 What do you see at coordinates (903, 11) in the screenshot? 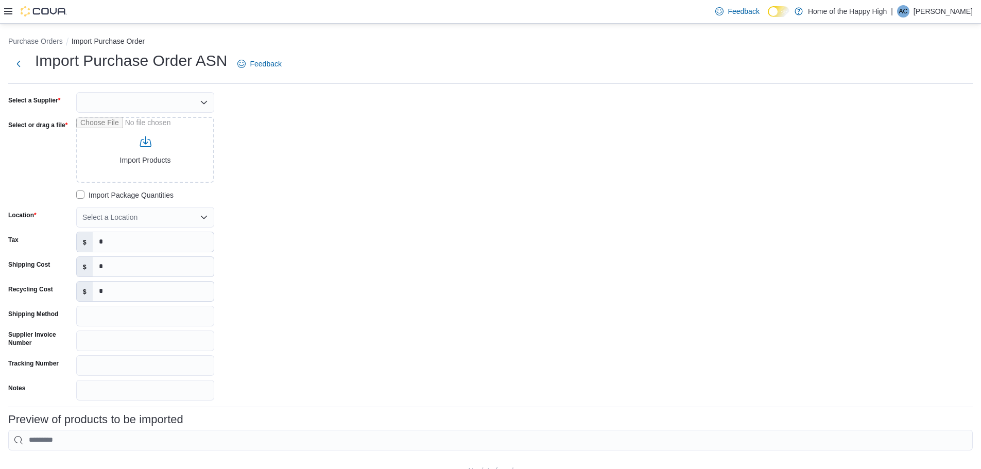
I see `div: Amber Cowan` at bounding box center [903, 11].